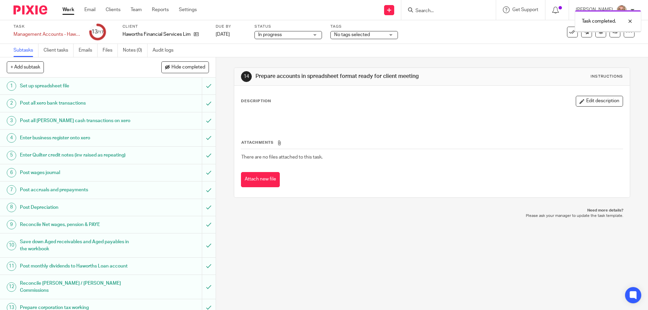  What do you see at coordinates (11, 156) in the screenshot?
I see `div: 5` at bounding box center [11, 156].